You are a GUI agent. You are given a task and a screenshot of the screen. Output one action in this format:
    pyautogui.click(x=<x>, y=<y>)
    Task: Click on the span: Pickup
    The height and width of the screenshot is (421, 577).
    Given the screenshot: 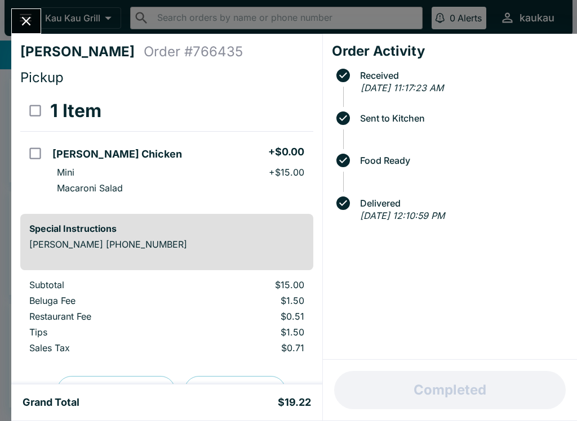 What is the action you would take?
    pyautogui.click(x=42, y=77)
    